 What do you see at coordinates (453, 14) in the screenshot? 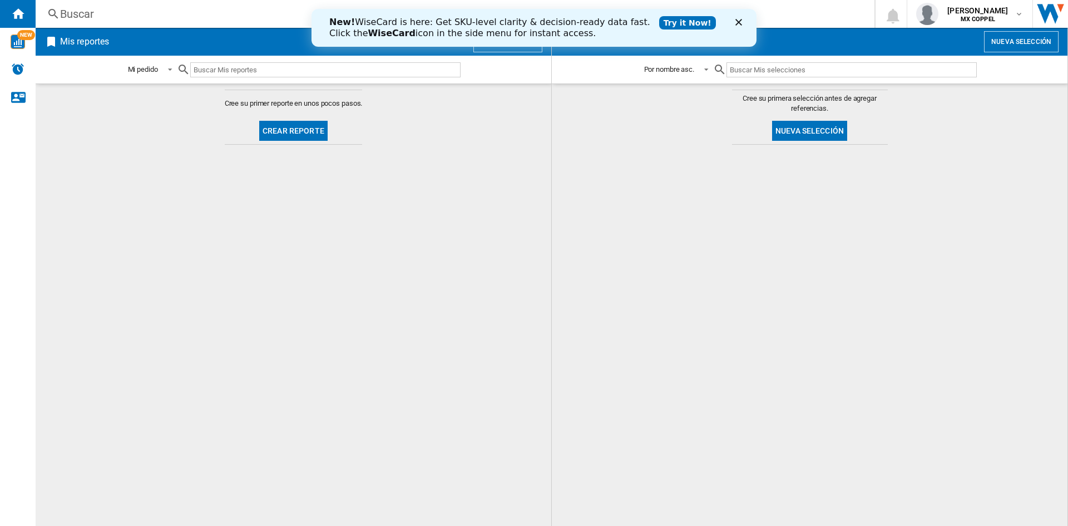
I see `div: Buscar` at bounding box center [453, 14].